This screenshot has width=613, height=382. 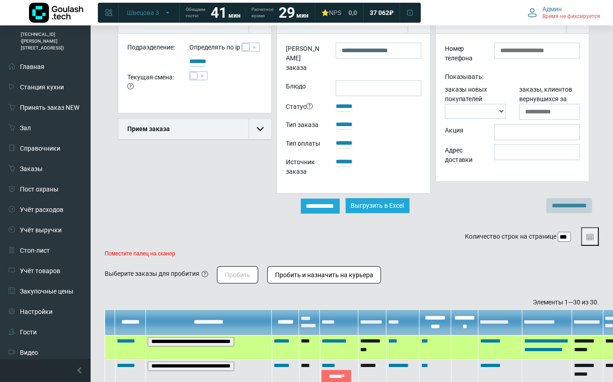 What do you see at coordinates (298, 23) in the screenshot?
I see `b: Заказы` at bounding box center [298, 23].